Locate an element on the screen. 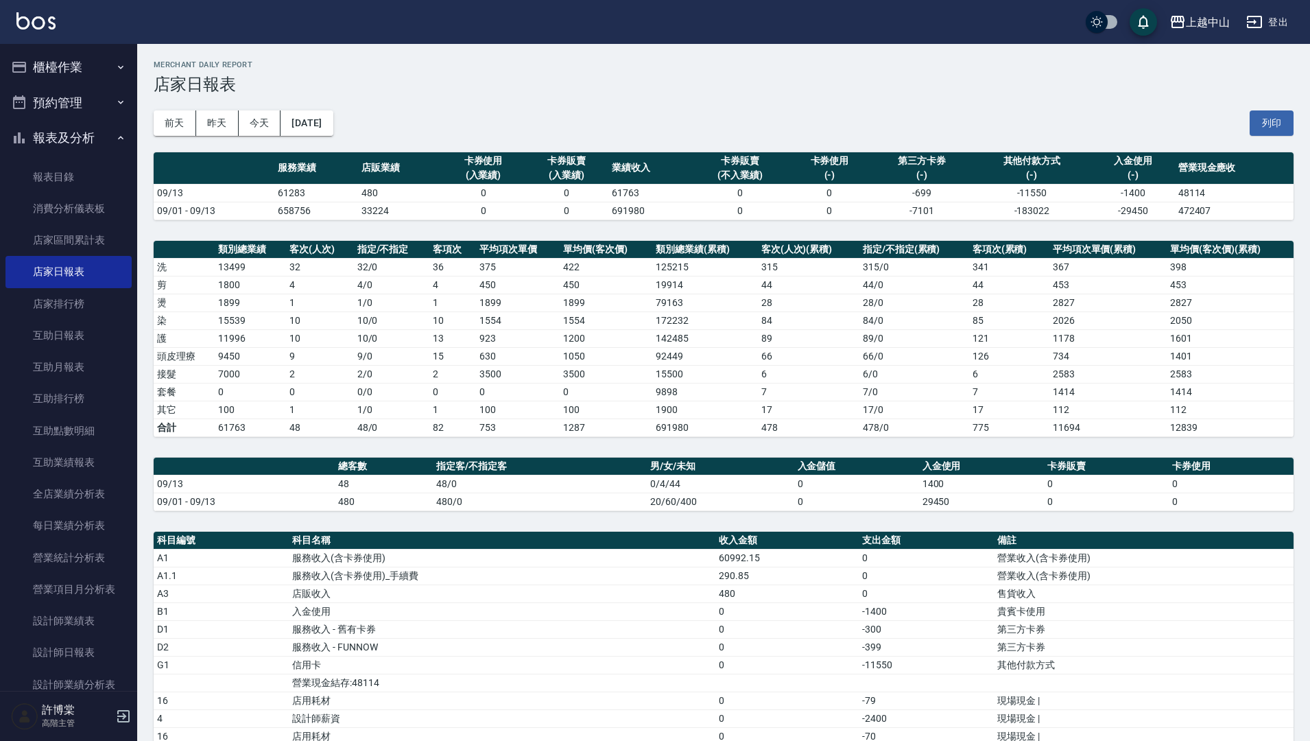 This screenshot has height=741, width=1310. td: 28 is located at coordinates (809, 302).